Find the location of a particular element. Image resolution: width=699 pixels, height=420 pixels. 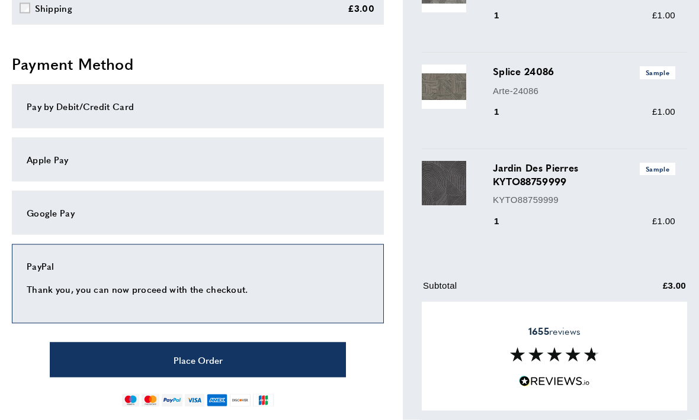

strong: 1655 is located at coordinates (538, 331).